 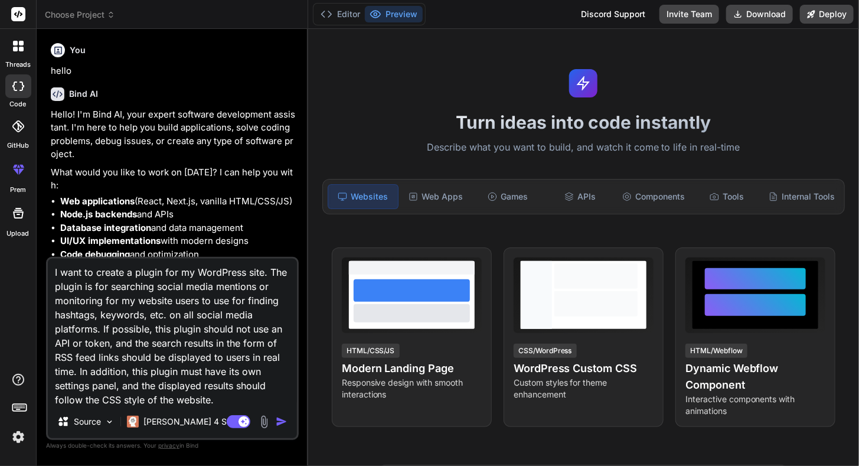 What do you see at coordinates (174, 135) in the screenshot?
I see `p: Hello! I'm Bind AI, your expert software development assistant. I'm here to help you build applic...` at bounding box center [174, 135].